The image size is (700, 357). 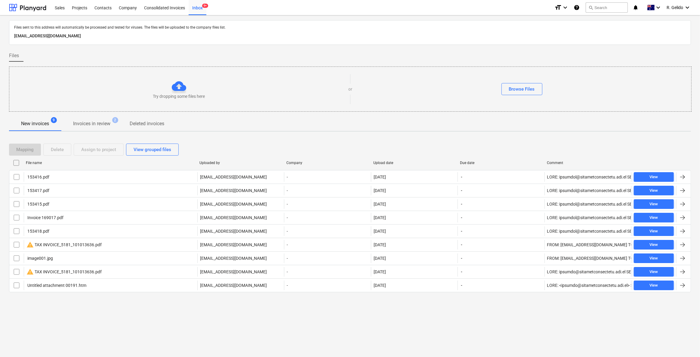 What do you see at coordinates (54, 120) in the screenshot?
I see `span: 9` at bounding box center [54, 120].